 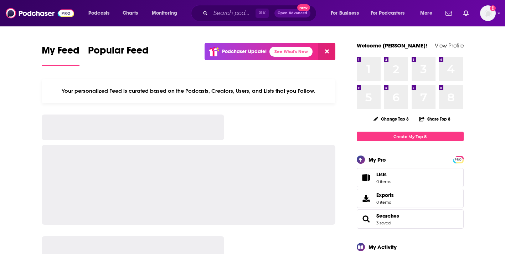 I want to click on div: My Activity, so click(x=382, y=246).